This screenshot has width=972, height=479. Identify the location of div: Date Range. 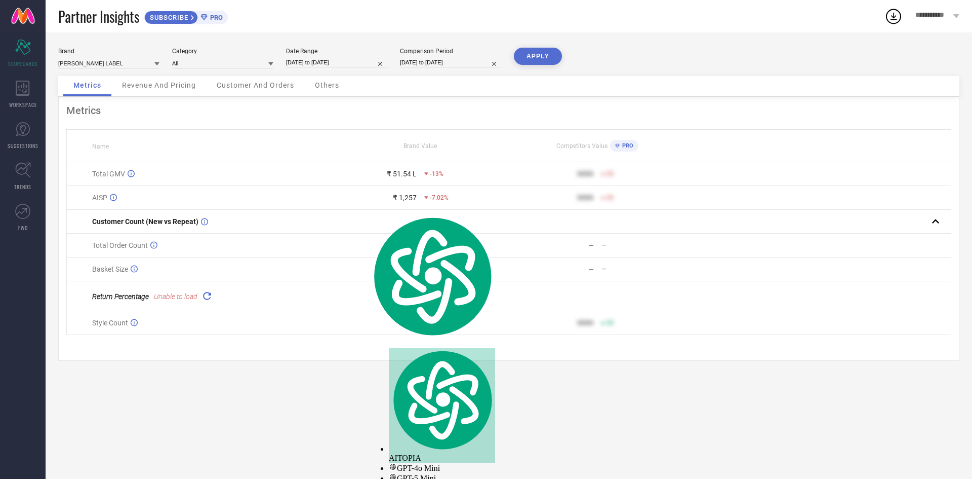
(337, 51).